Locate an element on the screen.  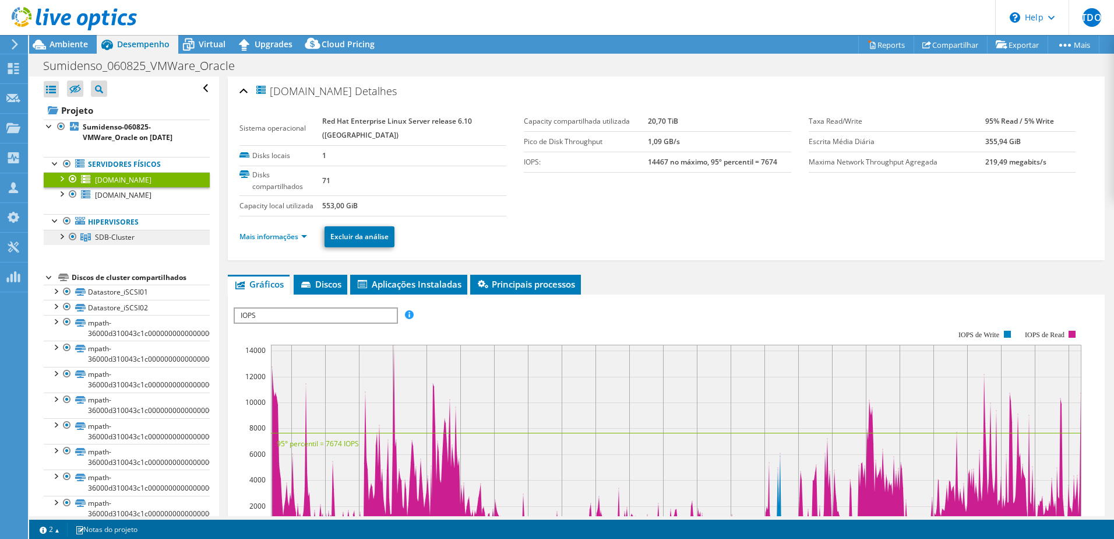
label: Escrita Média Diária is located at coordinates (897, 142).